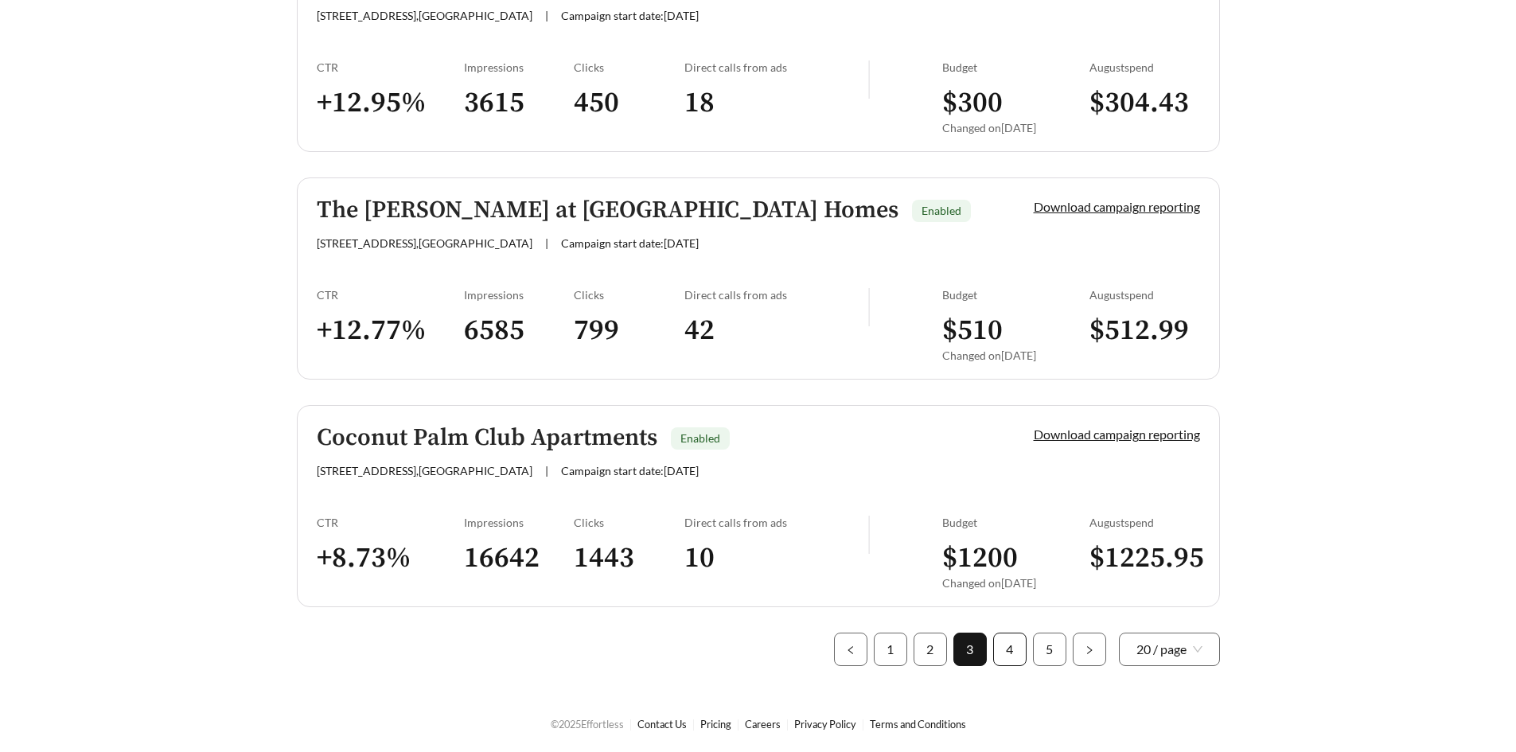  What do you see at coordinates (1010, 649) in the screenshot?
I see `a: 4` at bounding box center [1010, 649].